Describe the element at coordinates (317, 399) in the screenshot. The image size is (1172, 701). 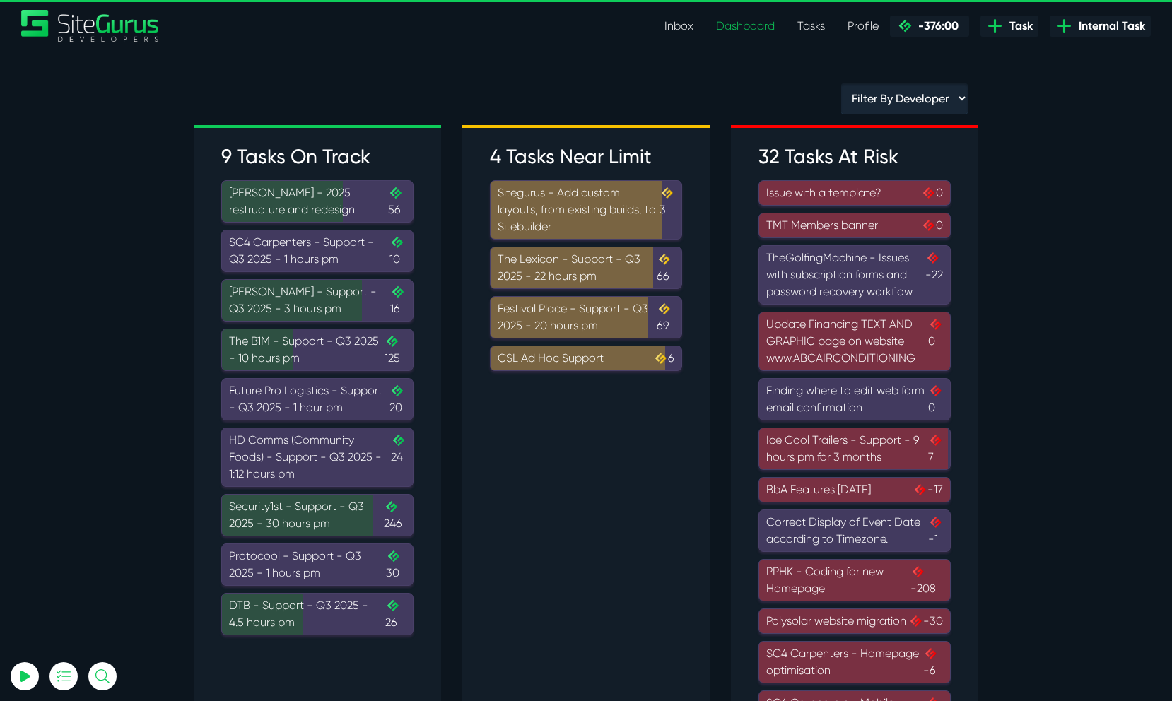
I see `div: Future Pro Logistics - Support - Q3 2025 - 1 hour pm` at that location.